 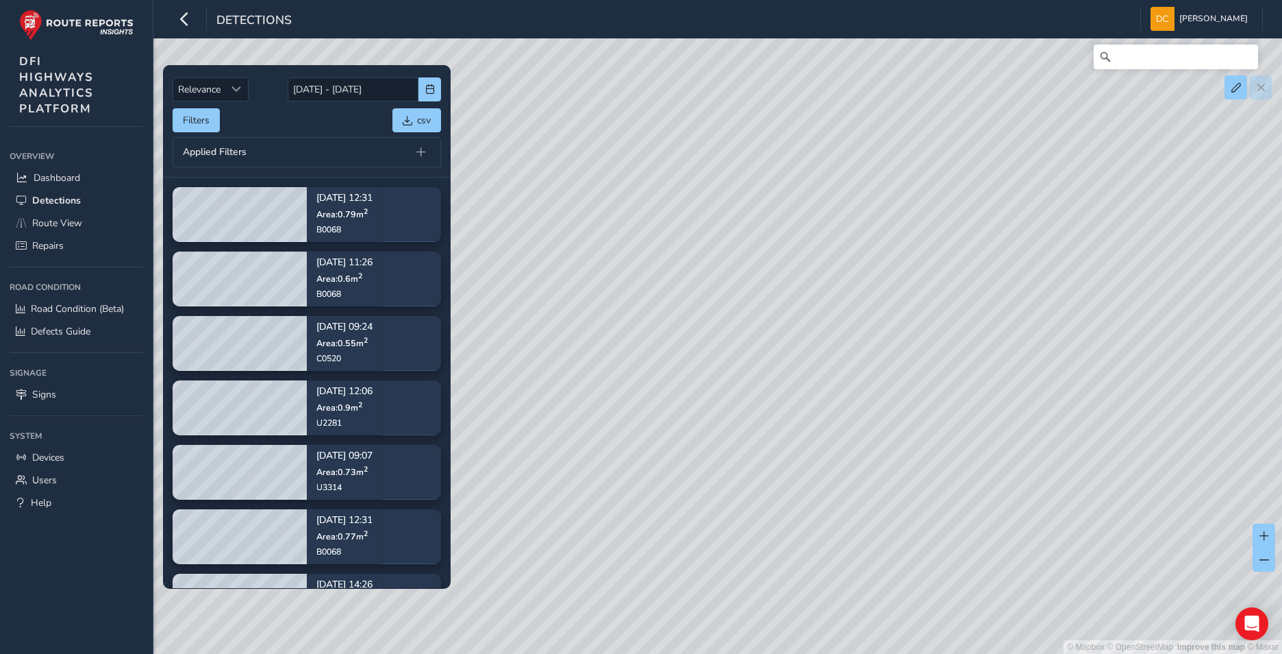 What do you see at coordinates (76, 200) in the screenshot?
I see `a: Detections` at bounding box center [76, 200].